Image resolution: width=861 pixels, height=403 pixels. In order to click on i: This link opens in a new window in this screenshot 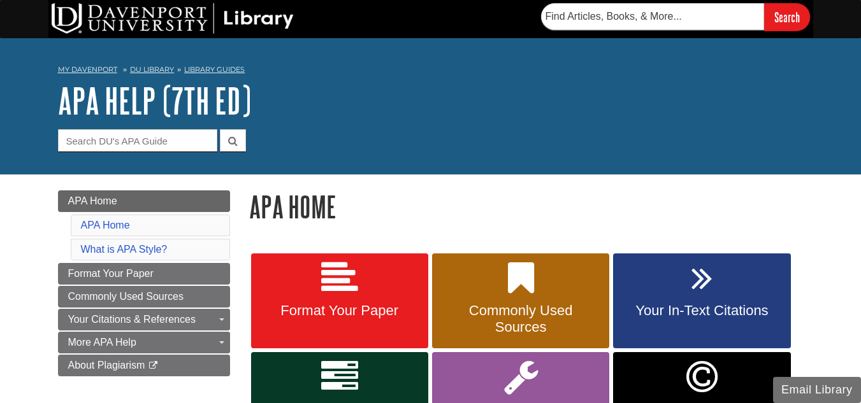, I will do `click(153, 366)`.